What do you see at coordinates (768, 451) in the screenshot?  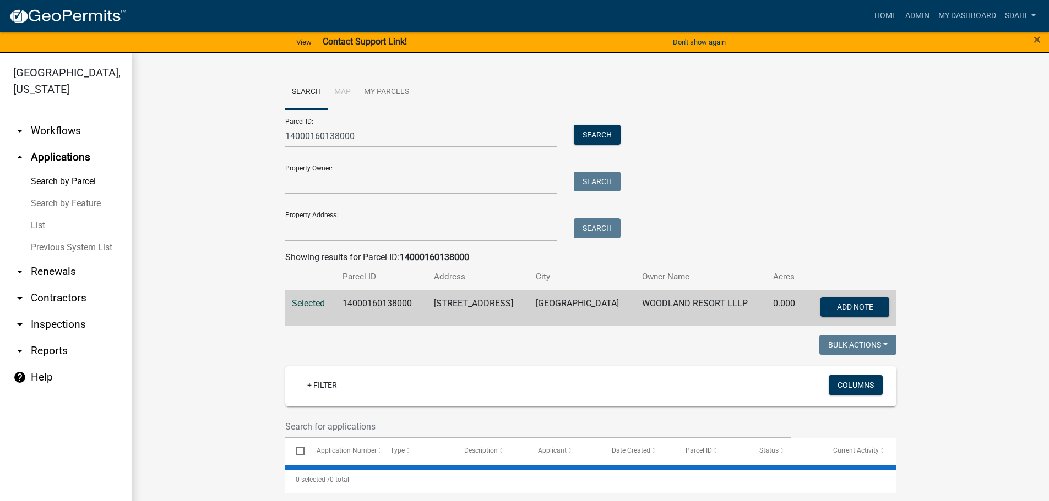 I see `span: Status` at bounding box center [768, 451].